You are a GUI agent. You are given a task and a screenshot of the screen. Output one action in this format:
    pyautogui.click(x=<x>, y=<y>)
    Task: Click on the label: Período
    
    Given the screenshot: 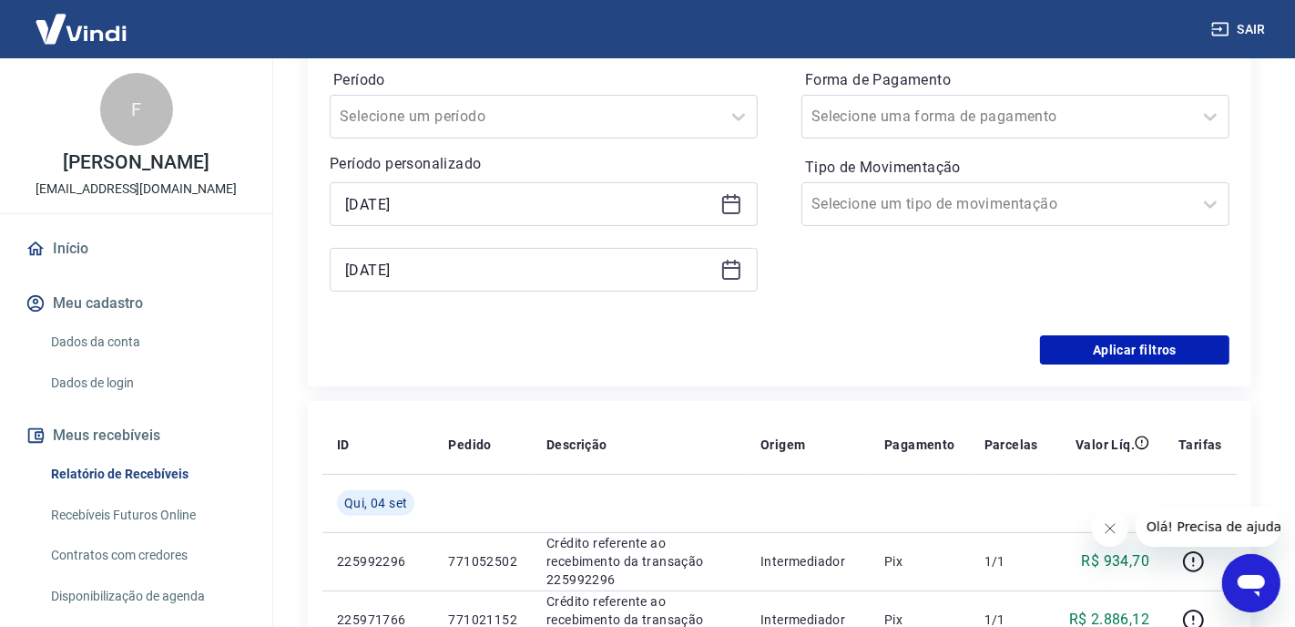 What is the action you would take?
    pyautogui.click(x=544, y=80)
    